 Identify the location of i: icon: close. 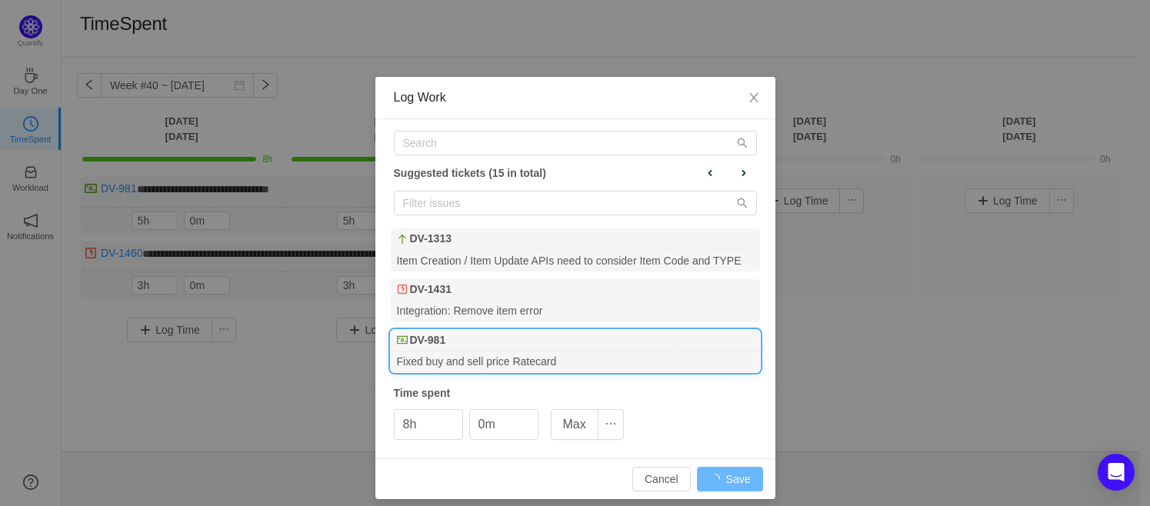
(754, 98).